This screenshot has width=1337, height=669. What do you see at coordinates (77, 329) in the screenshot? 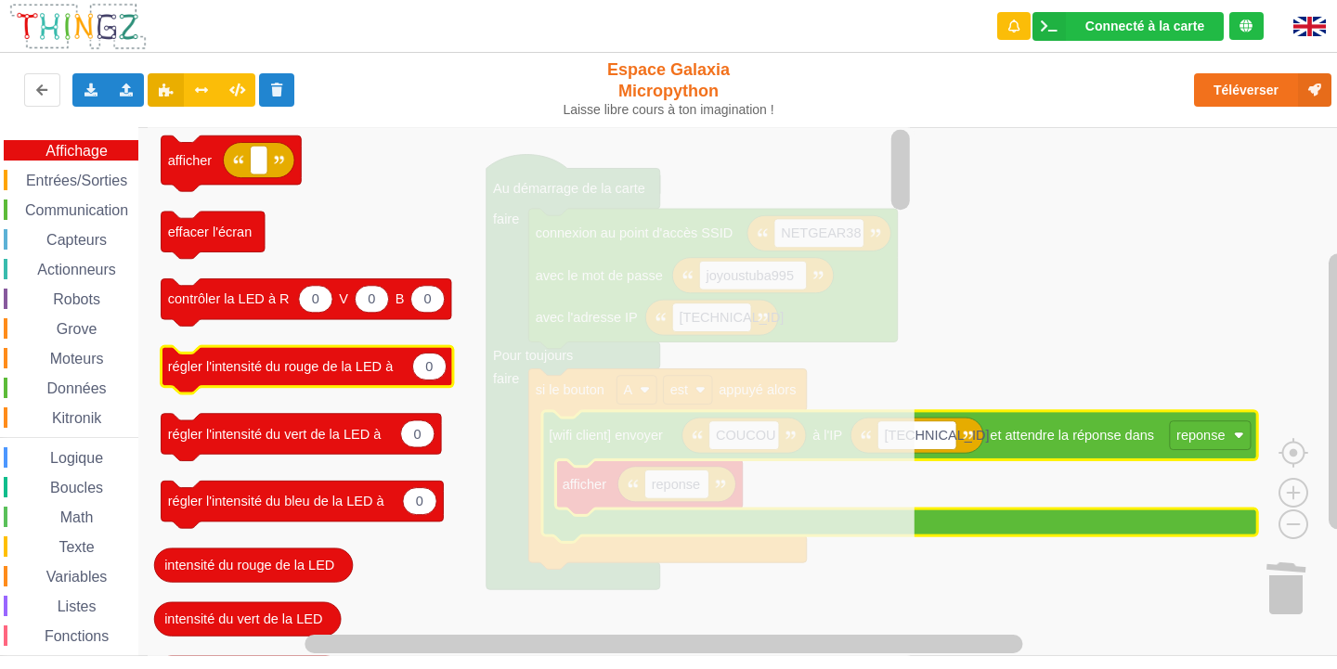
I see `span: Grove` at bounding box center [77, 329].